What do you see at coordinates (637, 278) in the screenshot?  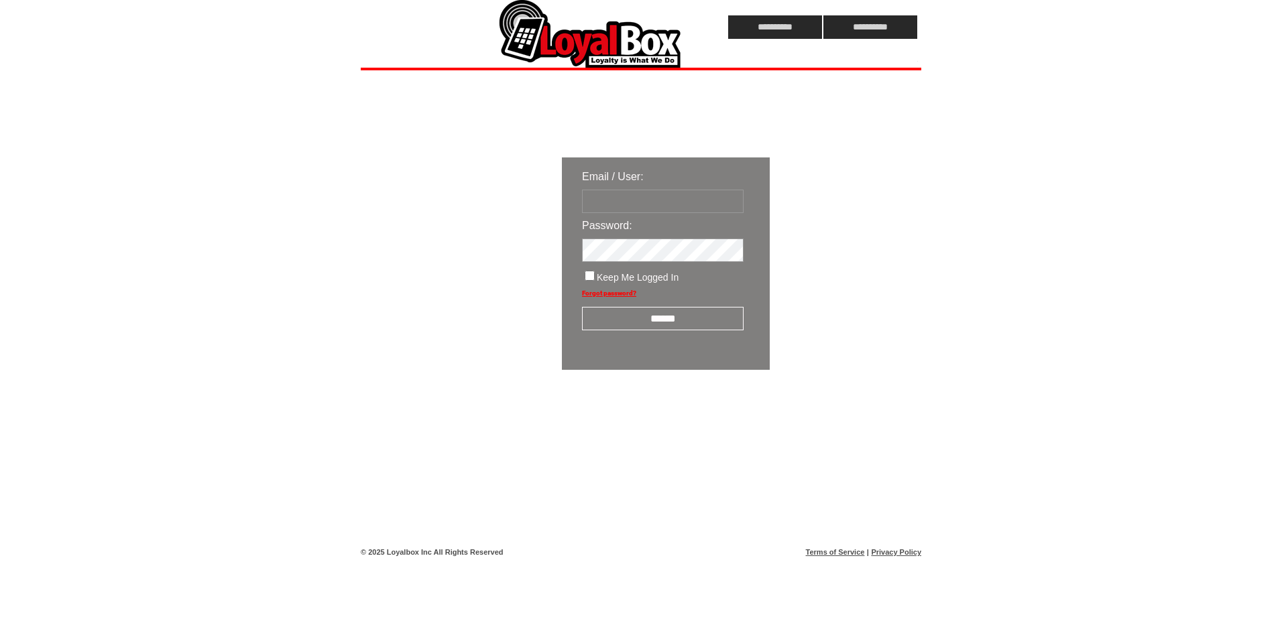 I see `span: Keep Me Logged In` at bounding box center [637, 278].